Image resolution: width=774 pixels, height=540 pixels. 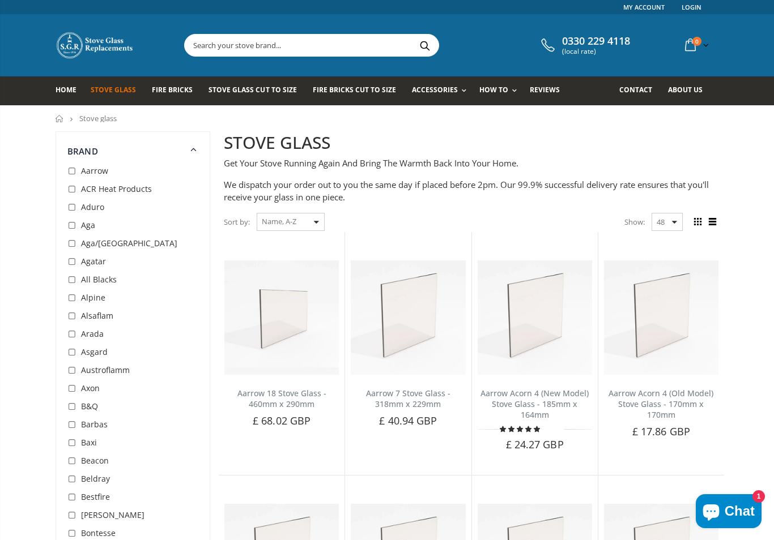 I want to click on span: Beldray, so click(x=95, y=479).